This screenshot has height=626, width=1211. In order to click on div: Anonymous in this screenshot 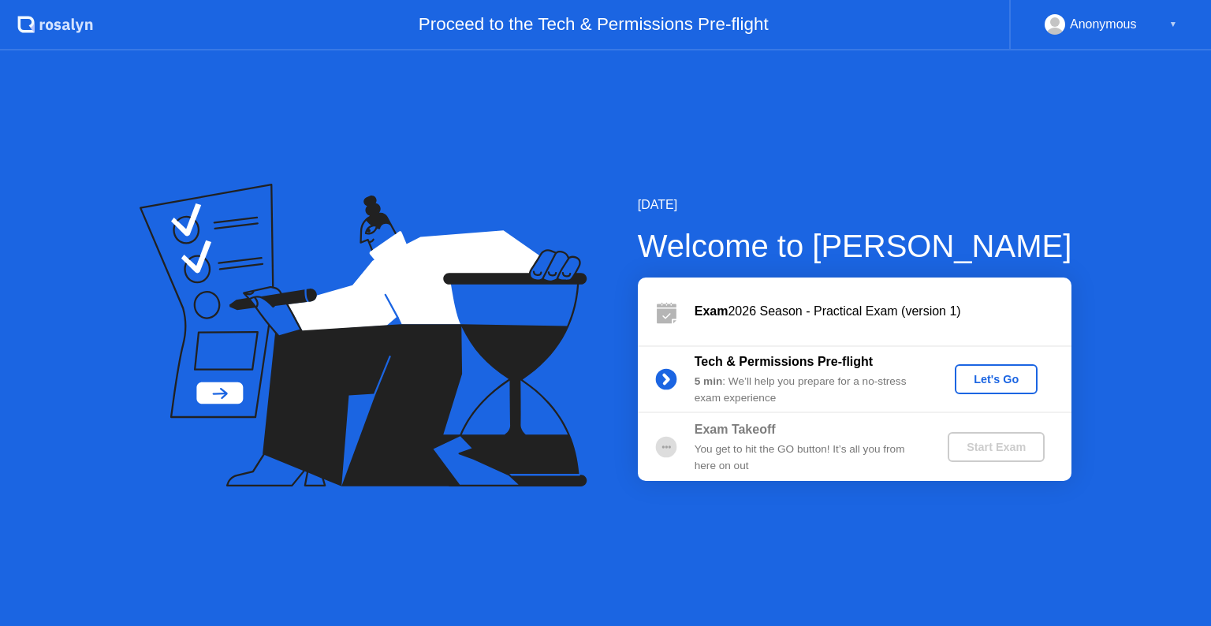, I will do `click(1103, 24)`.